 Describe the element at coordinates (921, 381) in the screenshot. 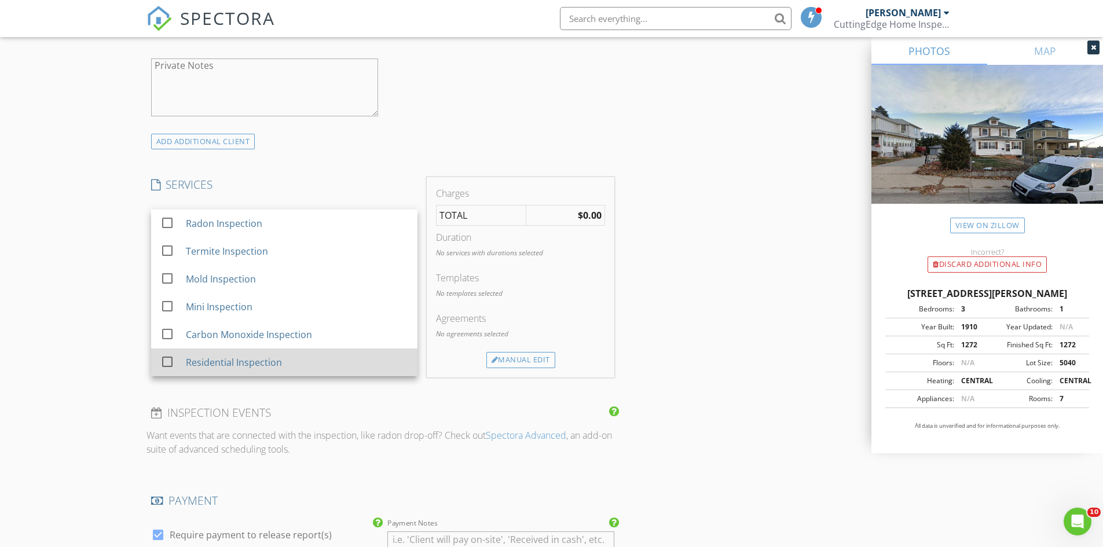

I see `div: Heating:` at that location.